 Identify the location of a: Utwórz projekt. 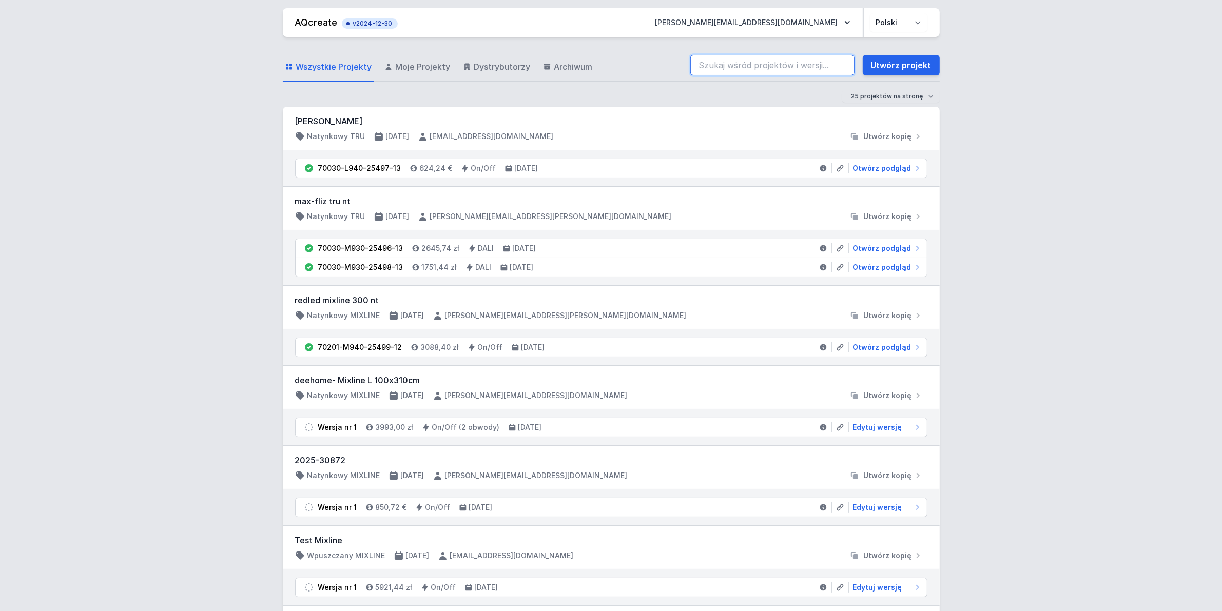
(901, 65).